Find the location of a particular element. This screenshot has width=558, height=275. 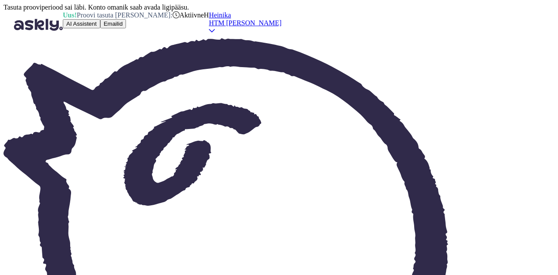

b: Uus! is located at coordinates (70, 15).